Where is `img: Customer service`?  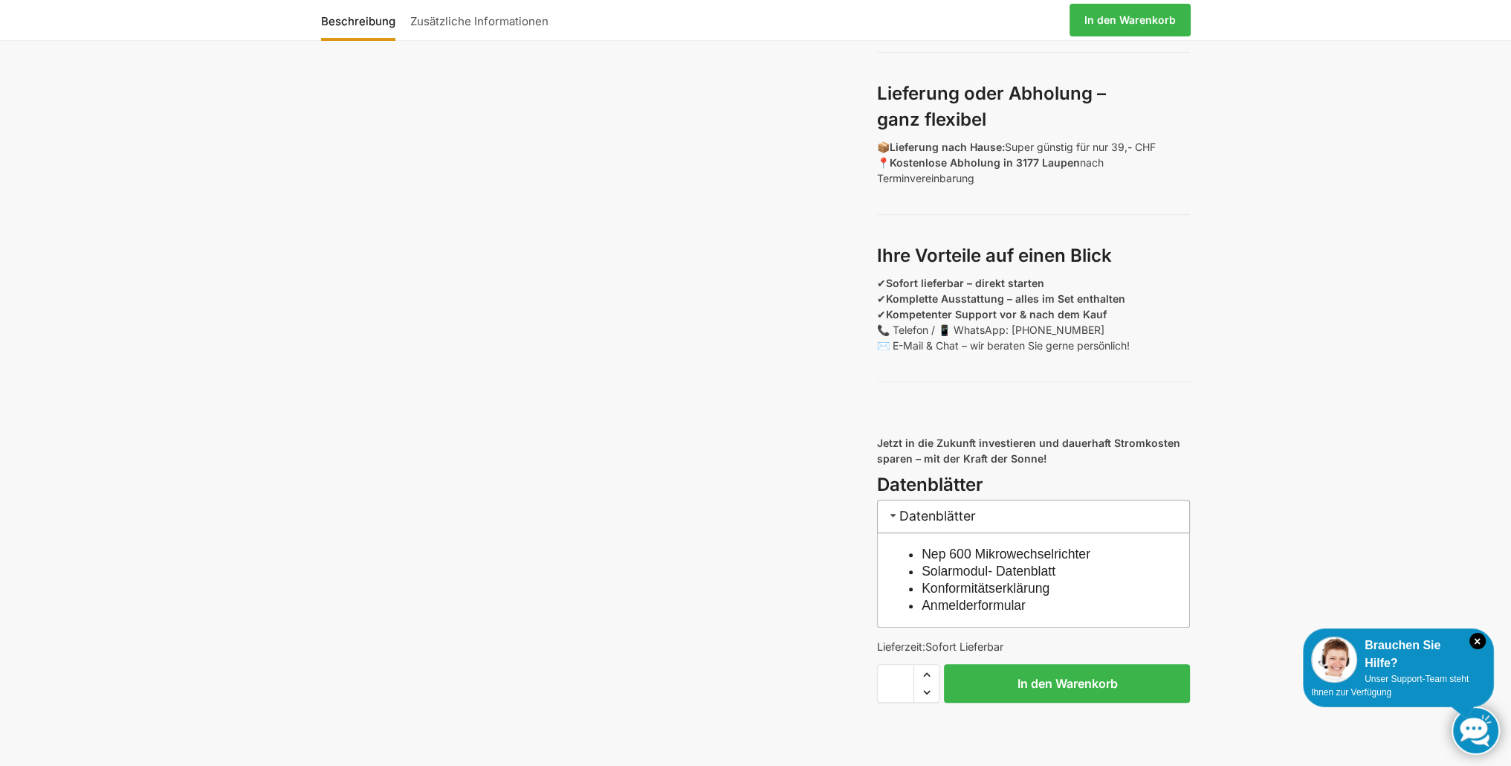
img: Customer service is located at coordinates (1335, 659).